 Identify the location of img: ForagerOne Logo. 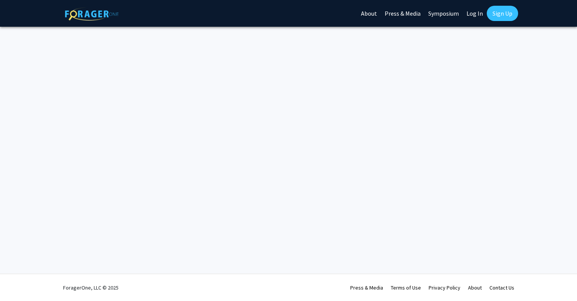
(92, 14).